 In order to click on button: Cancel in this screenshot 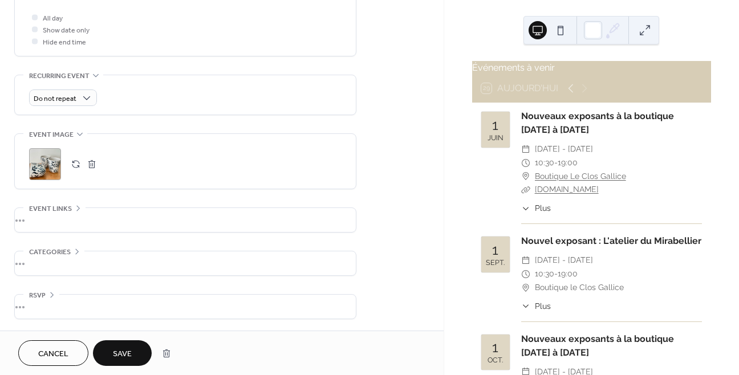, I will do `click(53, 353)`.